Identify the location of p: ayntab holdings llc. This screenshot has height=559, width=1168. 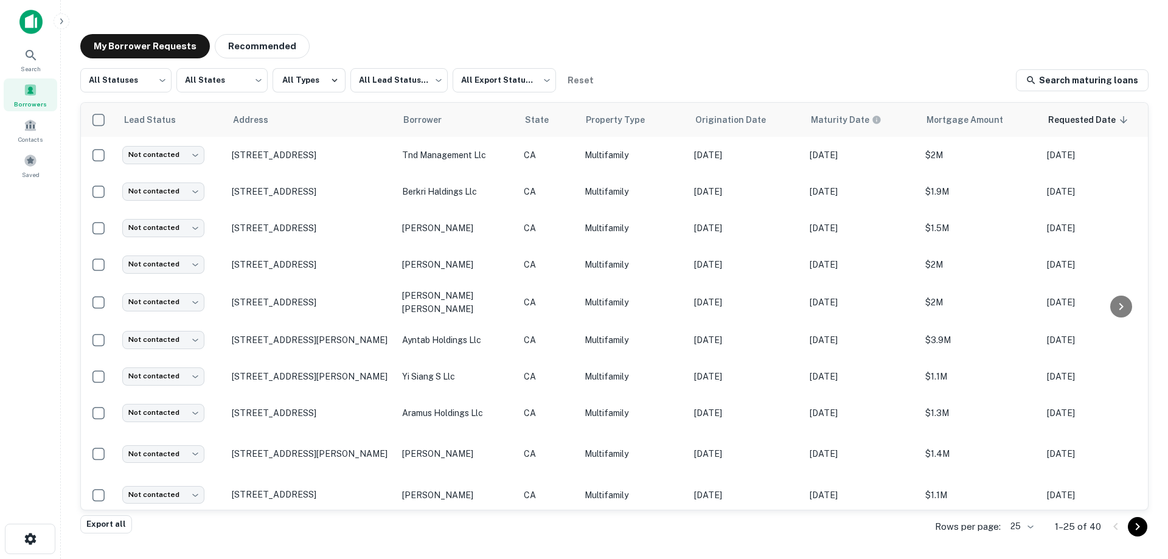
(457, 340).